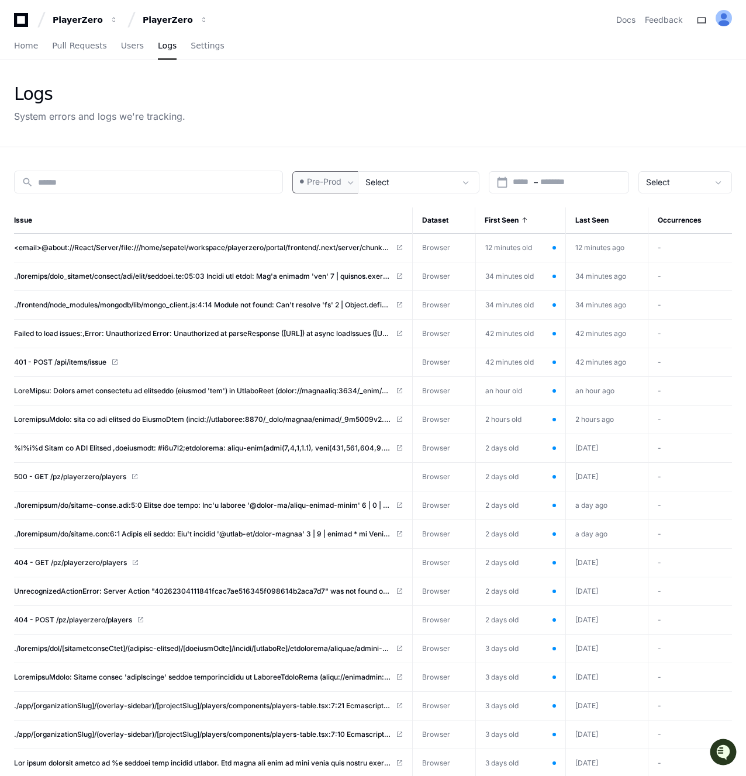 The image size is (746, 776). What do you see at coordinates (208, 764) in the screenshot?
I see `a: Lor ipsum dolorsit ametco ad %e seddoei temp incidid utlabor. Etd magna ali enim ad mini venia qu...` at bounding box center [208, 764].